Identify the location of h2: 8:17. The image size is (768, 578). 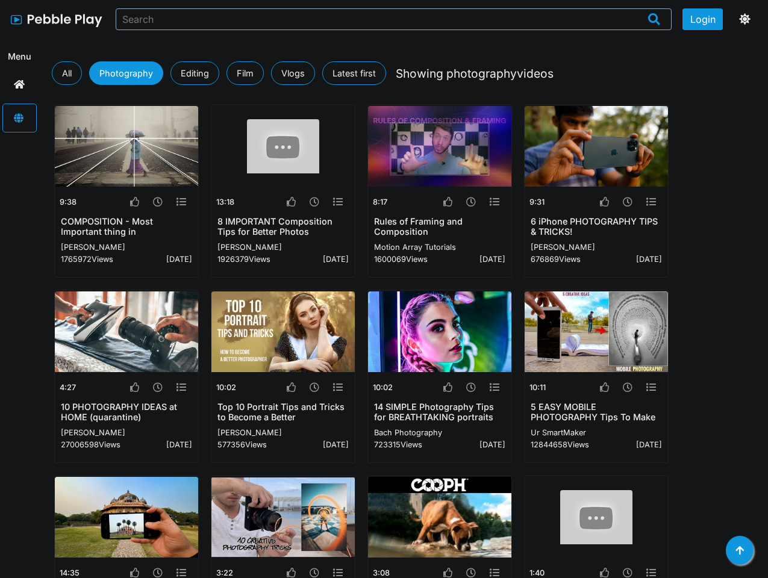
(380, 202).